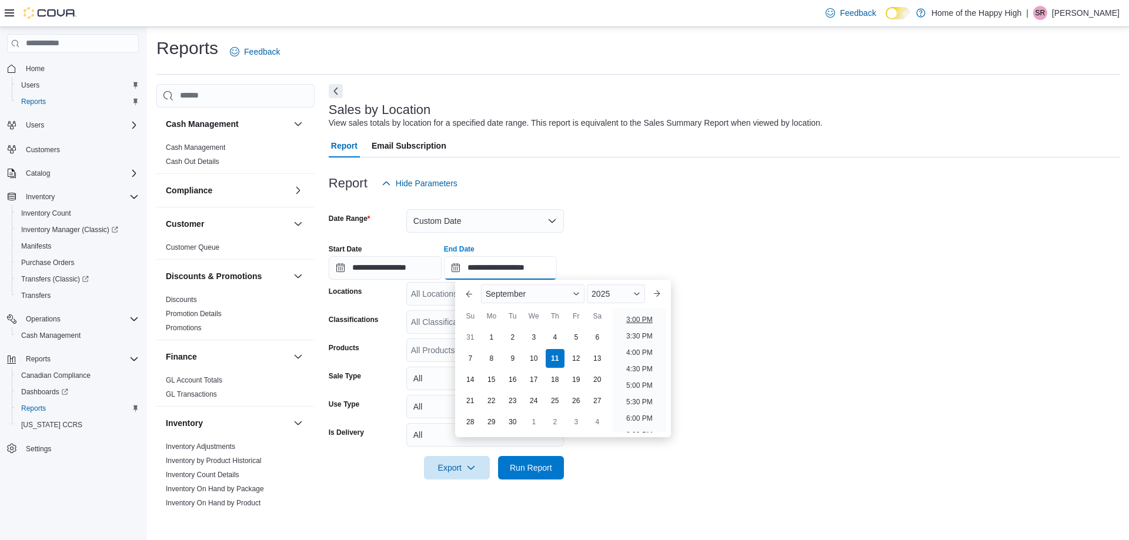  I want to click on div: day-1, so click(492, 337).